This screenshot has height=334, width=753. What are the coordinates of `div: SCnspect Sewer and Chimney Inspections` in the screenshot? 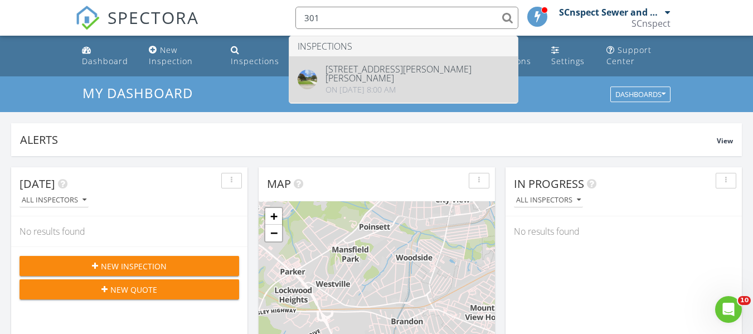 It's located at (610, 12).